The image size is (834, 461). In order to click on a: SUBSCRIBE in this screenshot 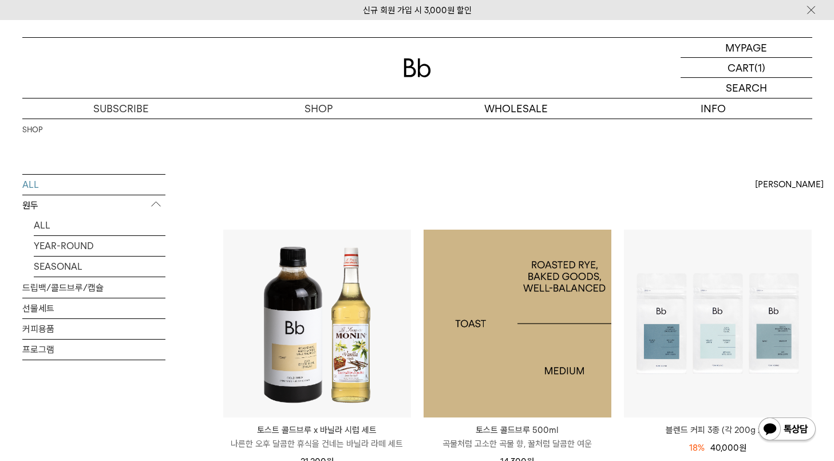, I will do `click(121, 108)`.